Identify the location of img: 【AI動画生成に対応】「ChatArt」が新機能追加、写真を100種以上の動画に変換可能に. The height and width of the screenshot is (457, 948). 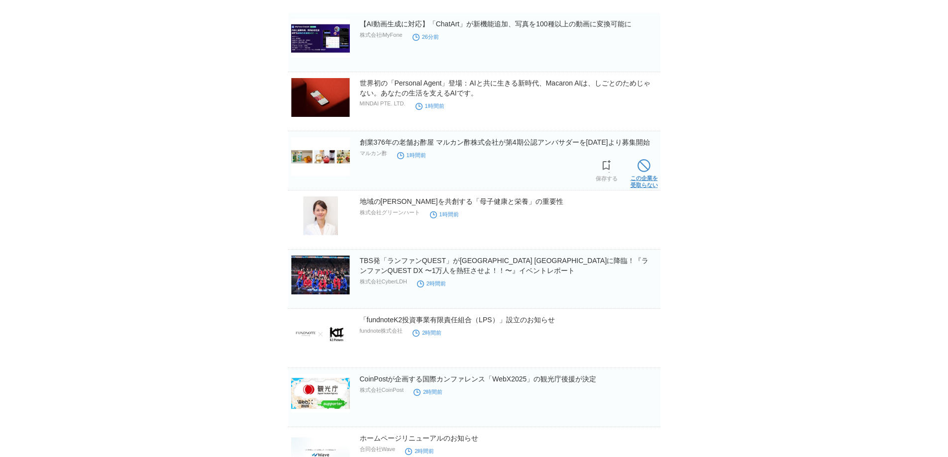
(320, 38).